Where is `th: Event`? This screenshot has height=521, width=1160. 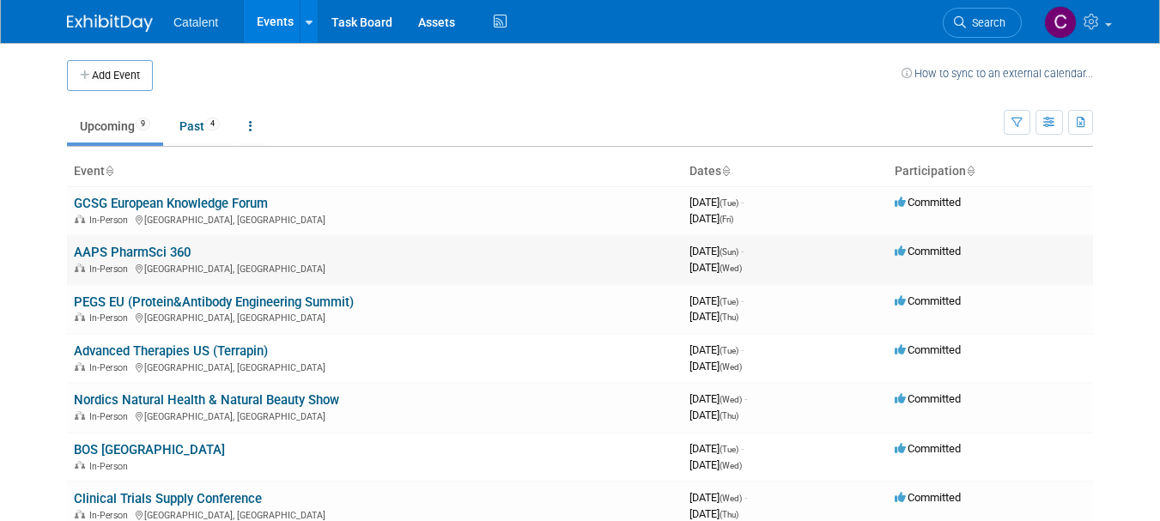
th: Event is located at coordinates (374, 172).